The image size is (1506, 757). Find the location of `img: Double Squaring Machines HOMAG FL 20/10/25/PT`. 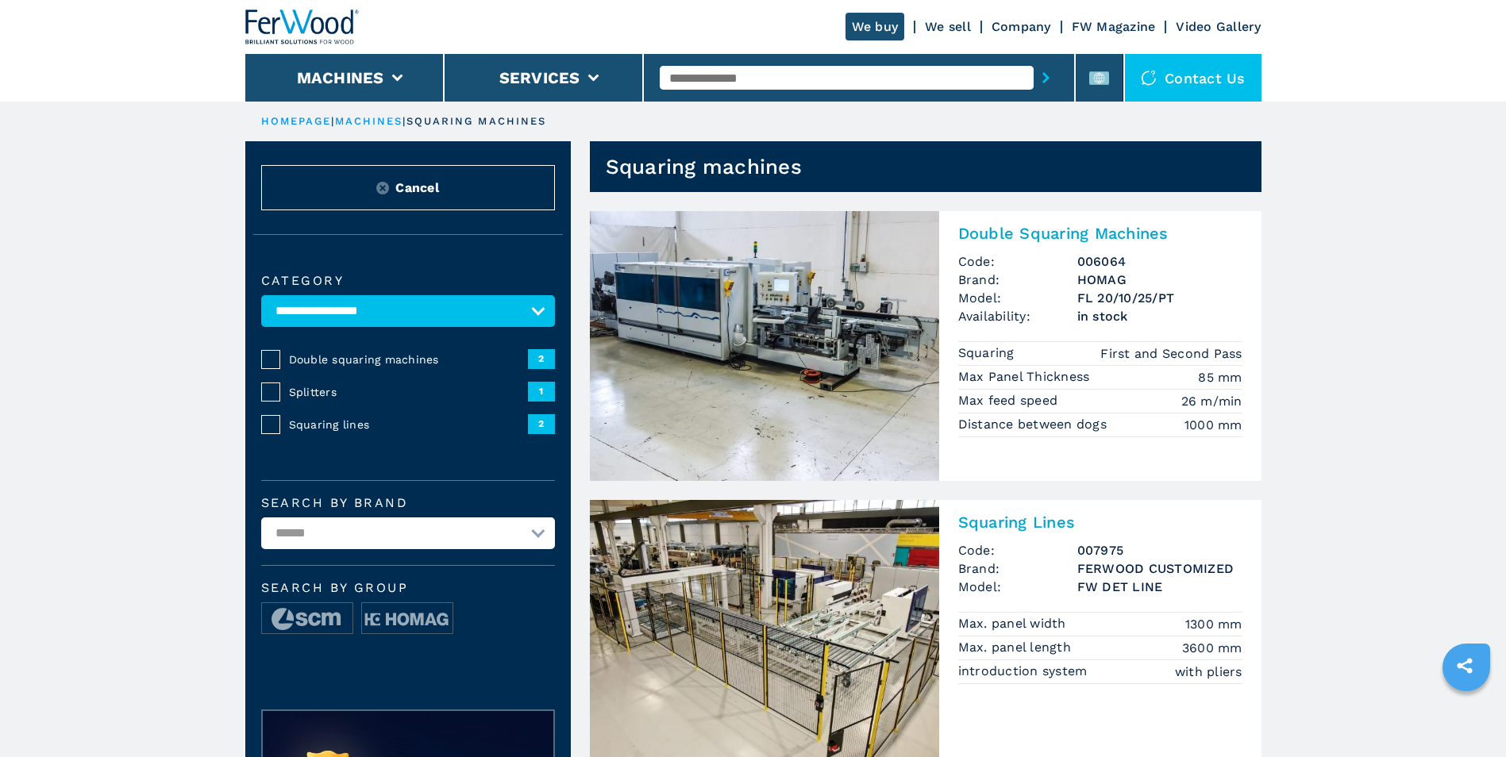

img: Double Squaring Machines HOMAG FL 20/10/25/PT is located at coordinates (765, 346).